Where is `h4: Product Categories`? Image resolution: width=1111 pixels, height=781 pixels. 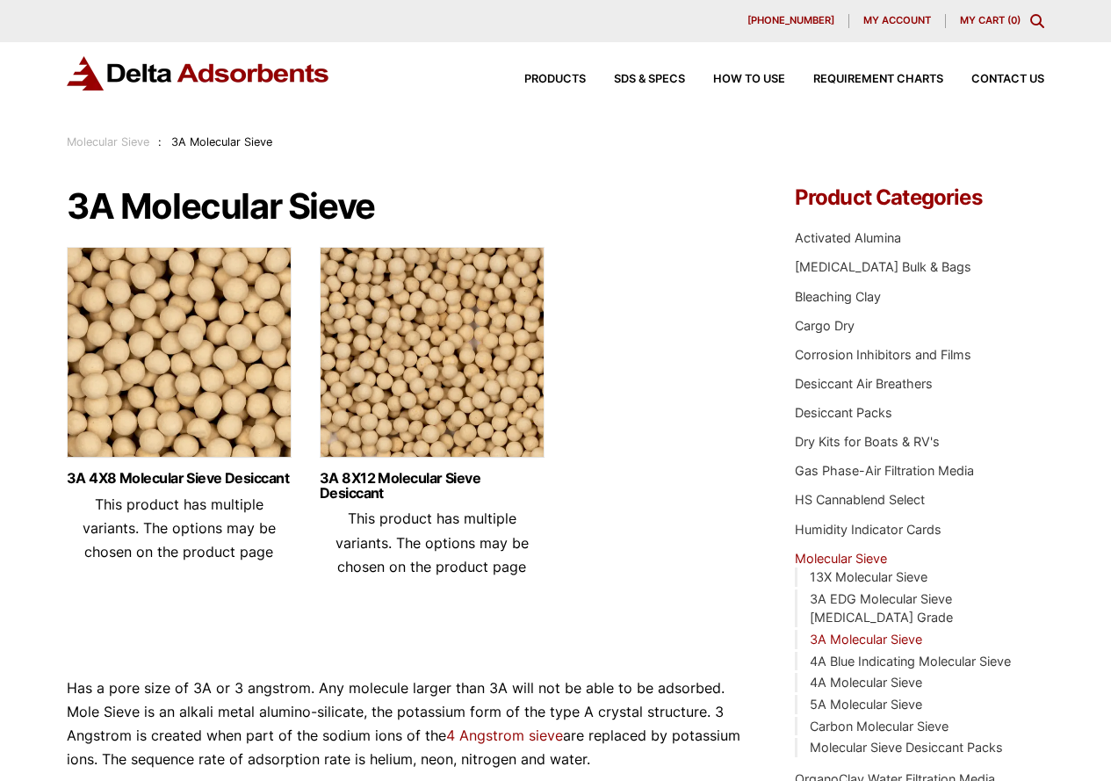
h4: Product Categories is located at coordinates (920, 198).